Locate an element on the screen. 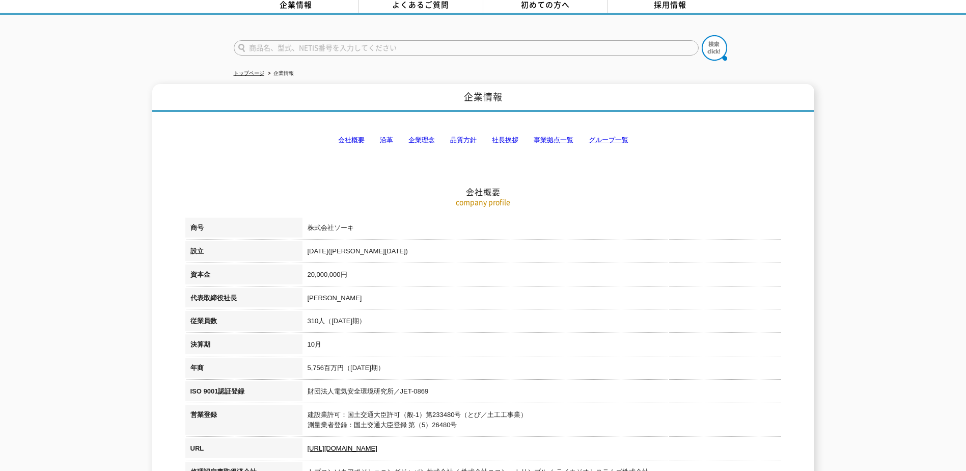 The image size is (966, 471). a: トップページ is located at coordinates (249, 73).